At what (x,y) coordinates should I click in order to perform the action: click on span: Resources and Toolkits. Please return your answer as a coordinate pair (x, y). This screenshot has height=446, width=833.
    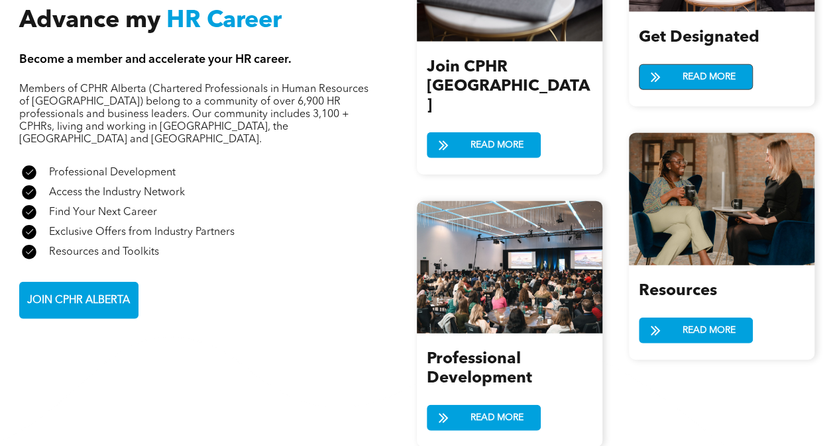
    Looking at the image, I should click on (104, 252).